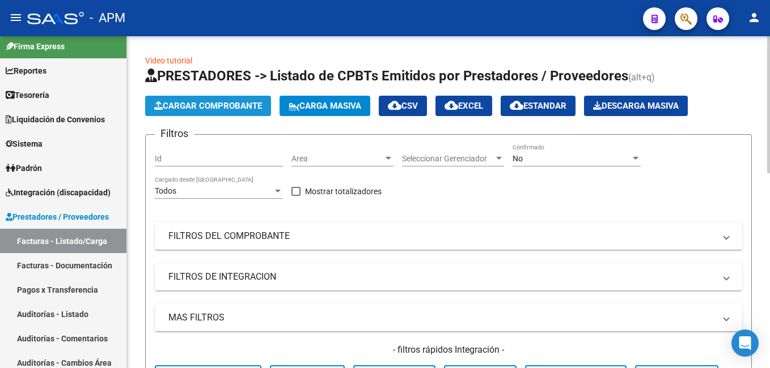 This screenshot has width=770, height=368. I want to click on span: Carga Masiva, so click(325, 106).